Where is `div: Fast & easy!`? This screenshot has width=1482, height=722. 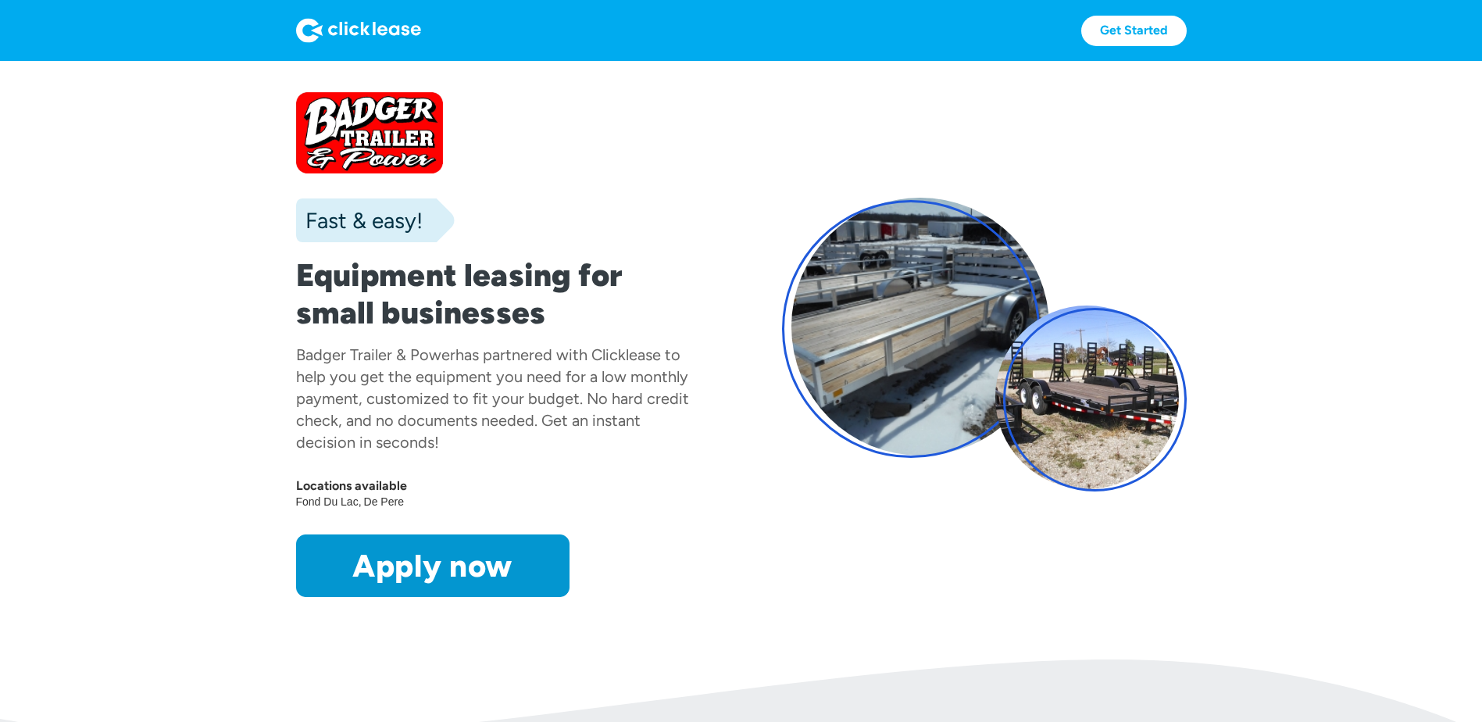 div: Fast & easy! is located at coordinates (359, 220).